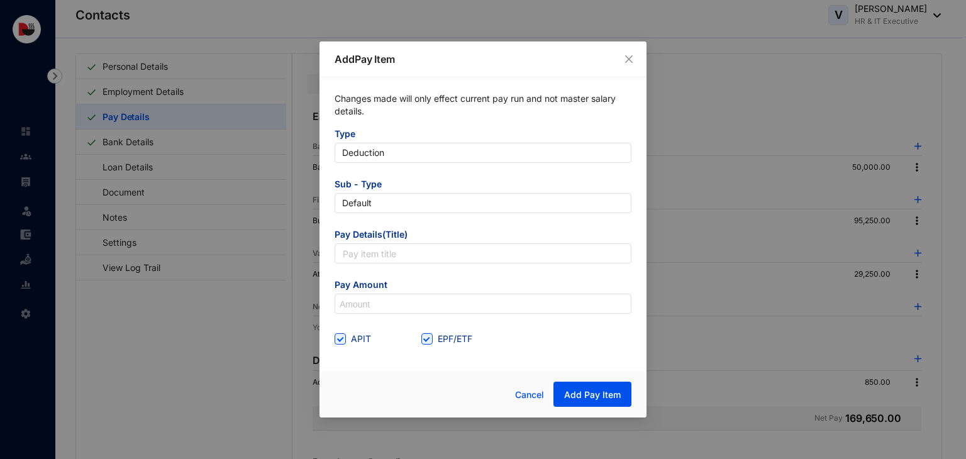  I want to click on button: Close, so click(629, 59).